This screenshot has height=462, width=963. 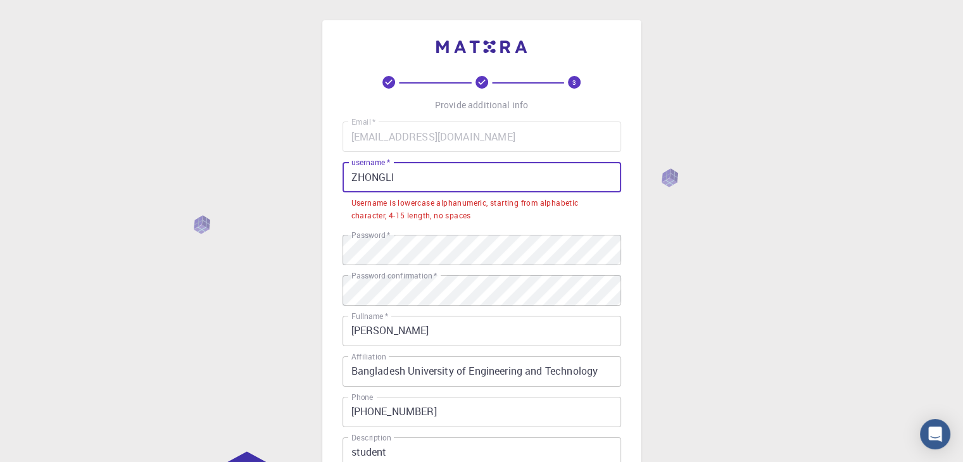 What do you see at coordinates (574, 82) in the screenshot?
I see `text: 3` at bounding box center [574, 82].